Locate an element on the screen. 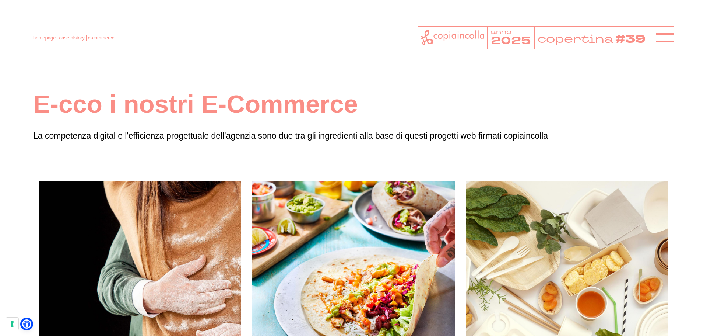 This screenshot has width=707, height=336. tspan: #39 is located at coordinates (633, 39).